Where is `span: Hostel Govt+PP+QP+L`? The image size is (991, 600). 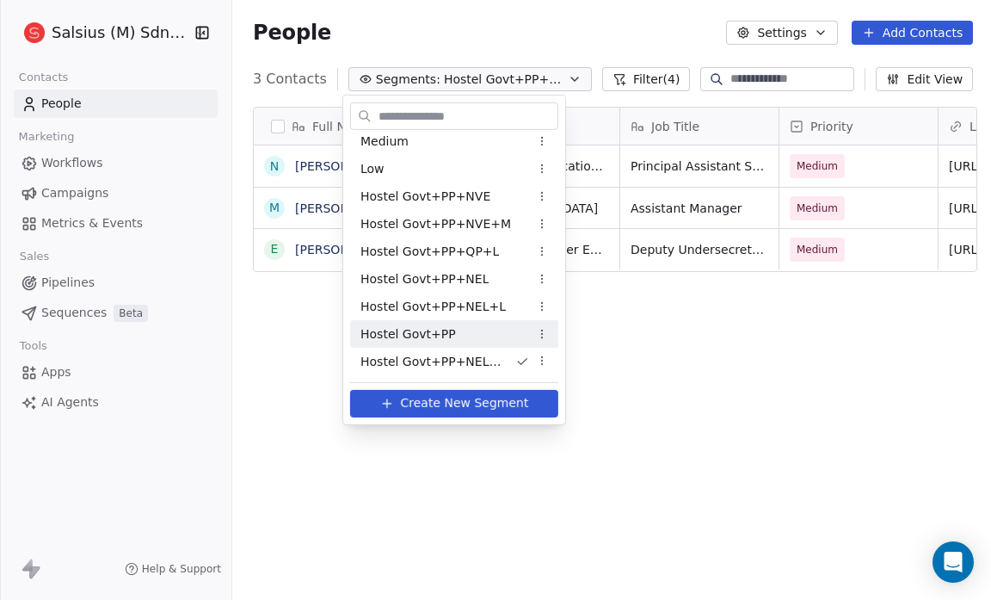 span: Hostel Govt+PP+QP+L is located at coordinates (429, 250).